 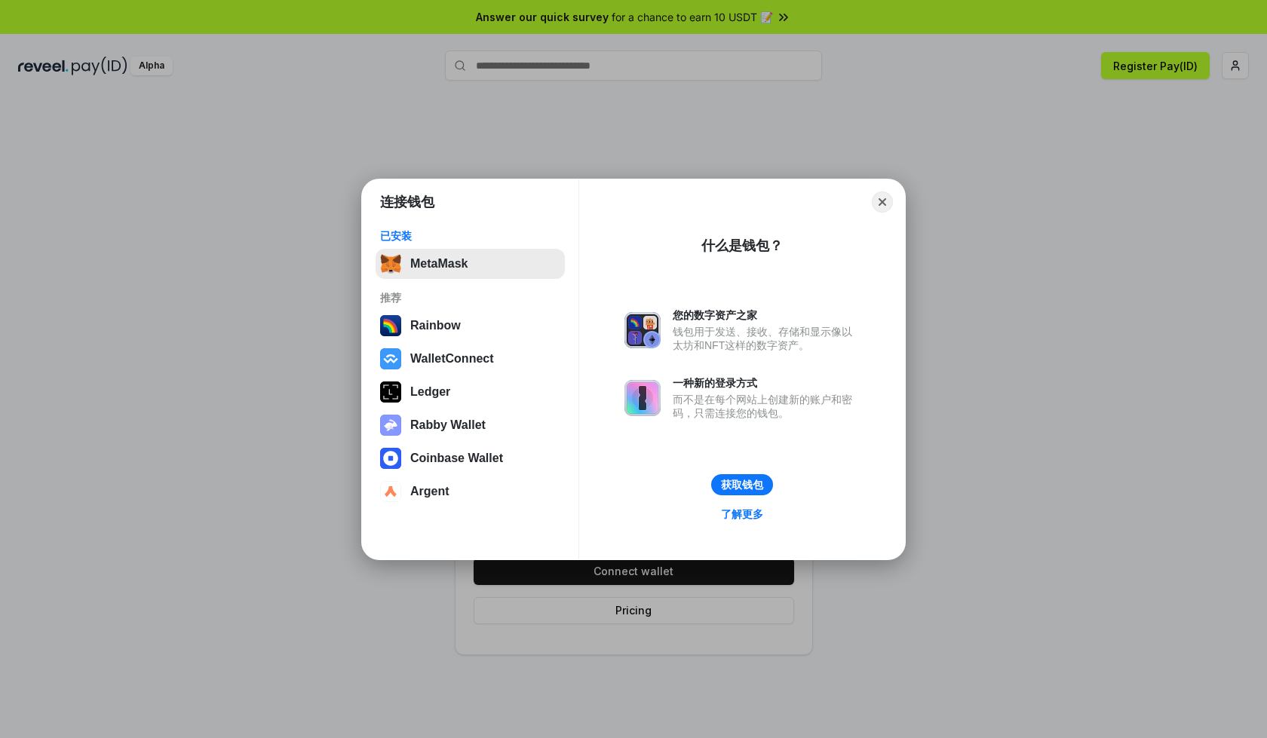 What do you see at coordinates (742, 485) in the screenshot?
I see `div: 获取钱包` at bounding box center [742, 485].